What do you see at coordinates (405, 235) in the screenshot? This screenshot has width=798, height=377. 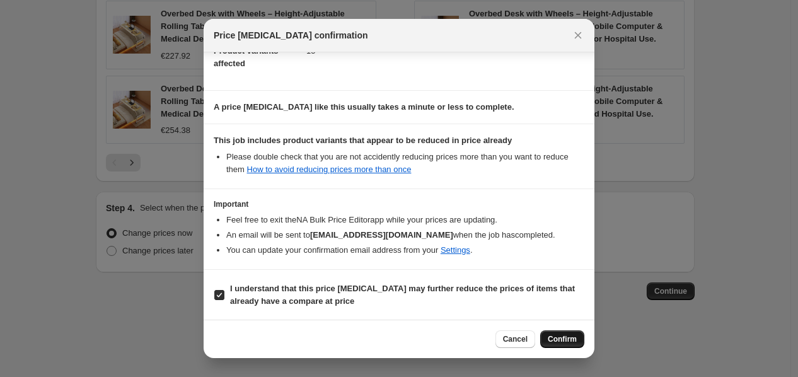 I see `li: An email will be sent to when the job has completed .` at bounding box center [405, 235].